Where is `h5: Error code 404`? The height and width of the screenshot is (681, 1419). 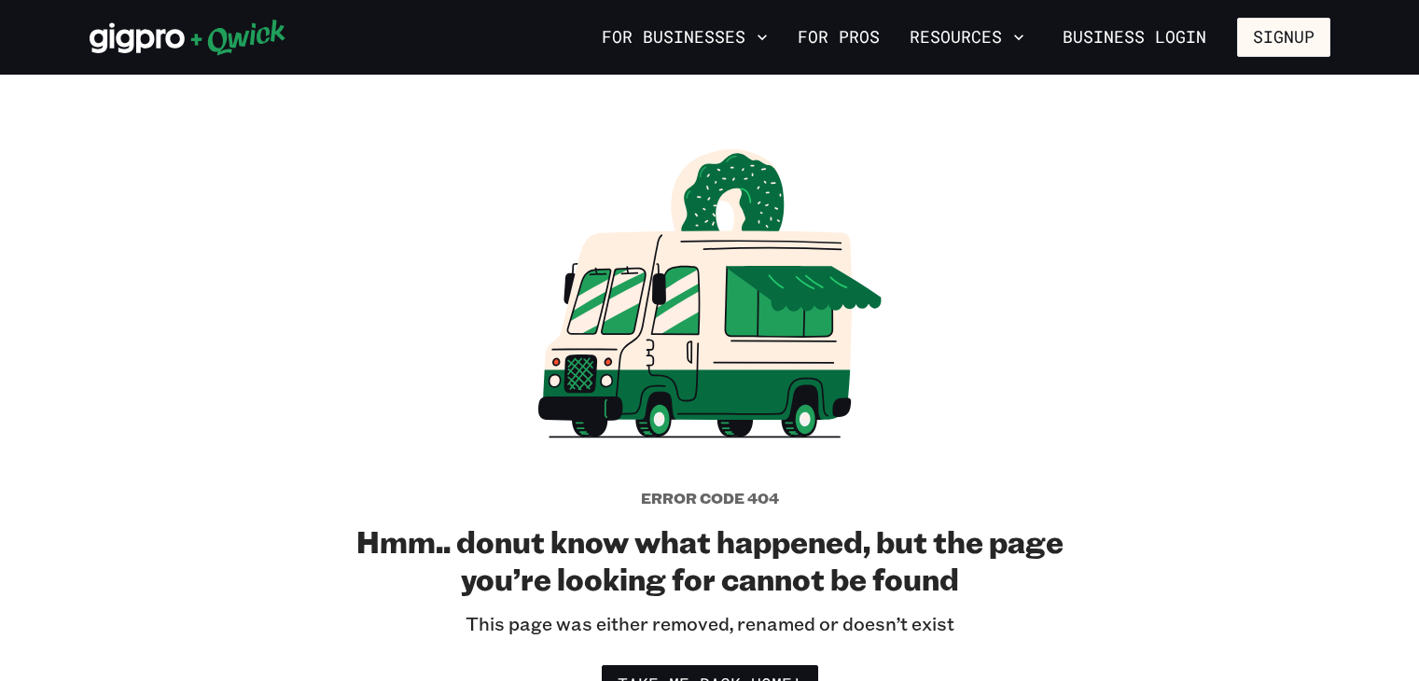 h5: Error code 404 is located at coordinates (710, 498).